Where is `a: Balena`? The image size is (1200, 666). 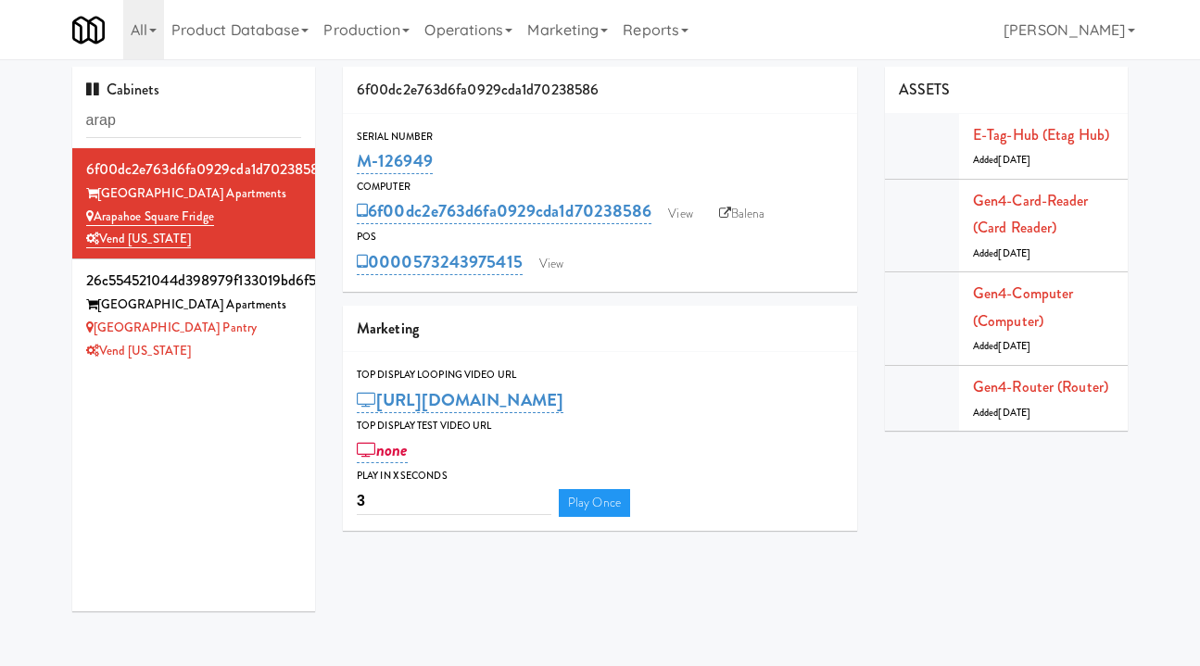 a: Balena is located at coordinates (742, 214).